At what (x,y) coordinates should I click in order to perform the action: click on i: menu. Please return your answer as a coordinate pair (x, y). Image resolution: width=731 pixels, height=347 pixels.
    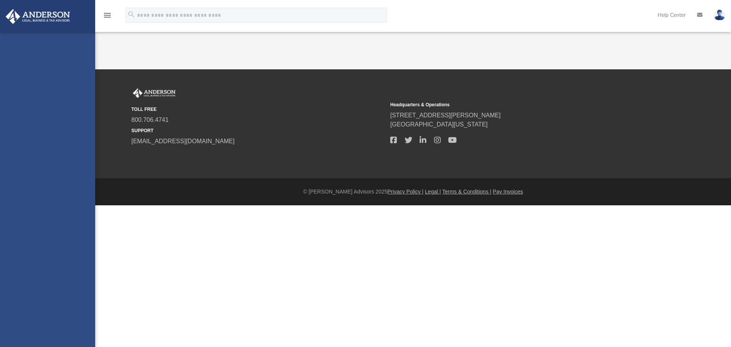
    Looking at the image, I should click on (107, 15).